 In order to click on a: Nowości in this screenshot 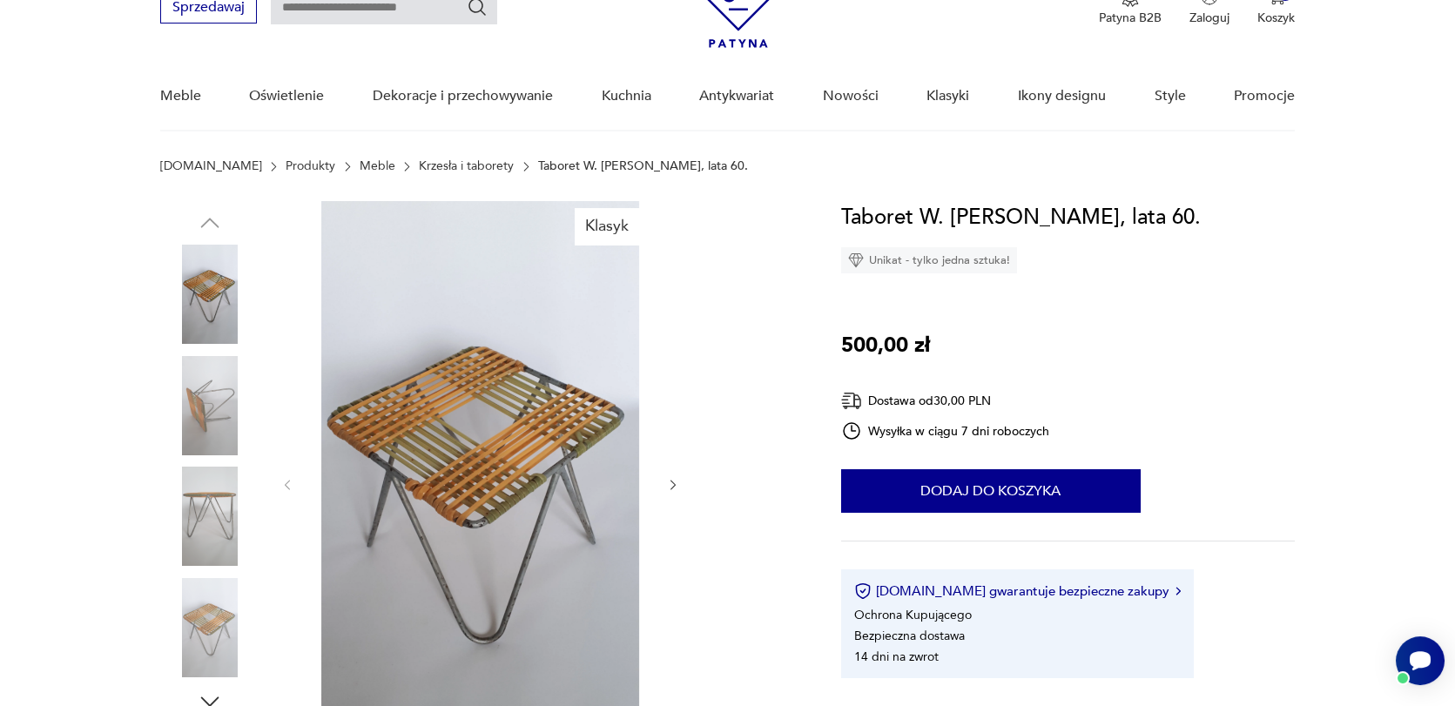, I will do `click(851, 96)`.